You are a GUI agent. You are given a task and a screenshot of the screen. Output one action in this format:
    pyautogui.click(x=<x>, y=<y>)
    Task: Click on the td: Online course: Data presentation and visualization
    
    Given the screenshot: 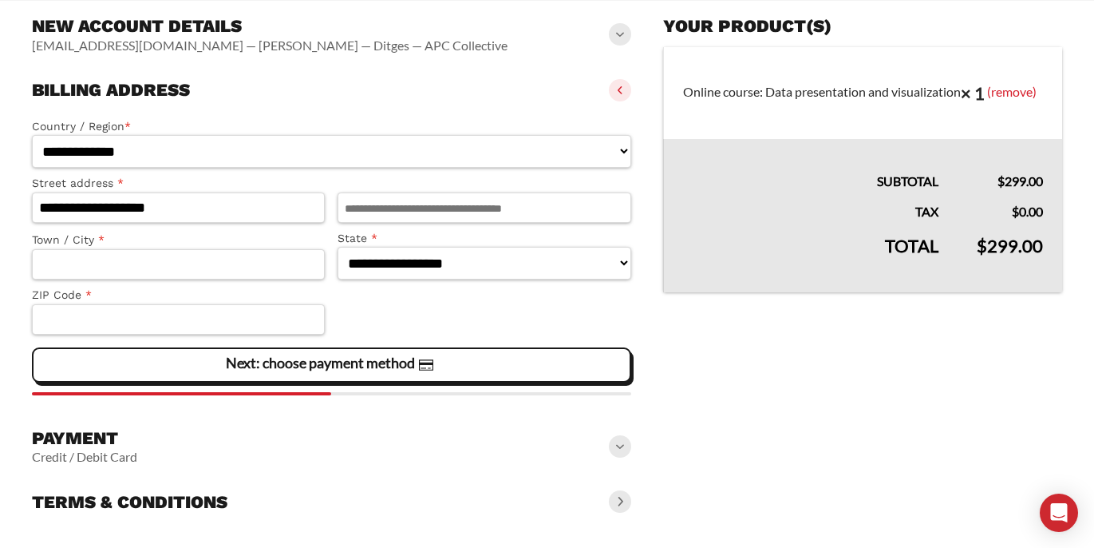 What is the action you would take?
    pyautogui.click(x=863, y=93)
    